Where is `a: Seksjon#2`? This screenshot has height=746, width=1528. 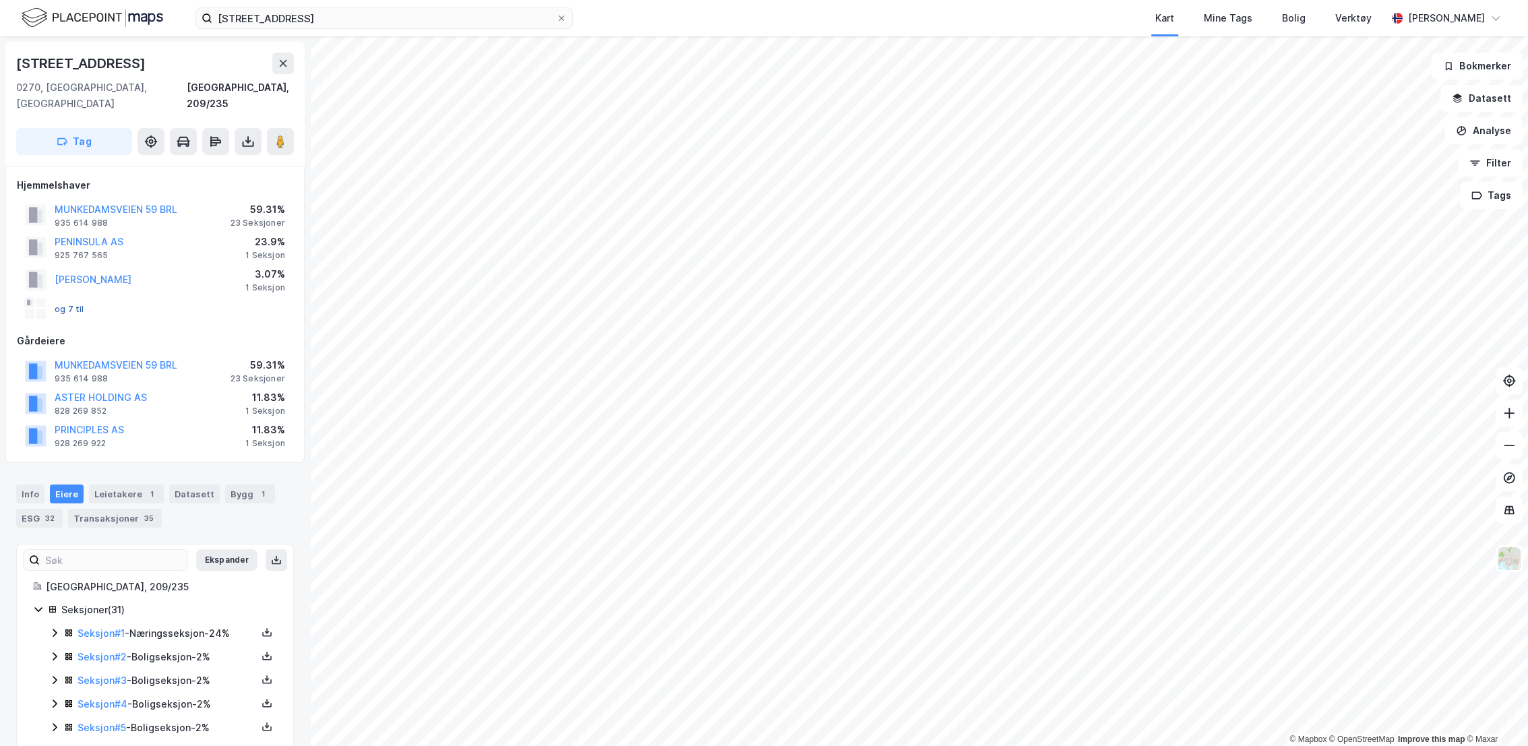 a: Seksjon#2 is located at coordinates (102, 656).